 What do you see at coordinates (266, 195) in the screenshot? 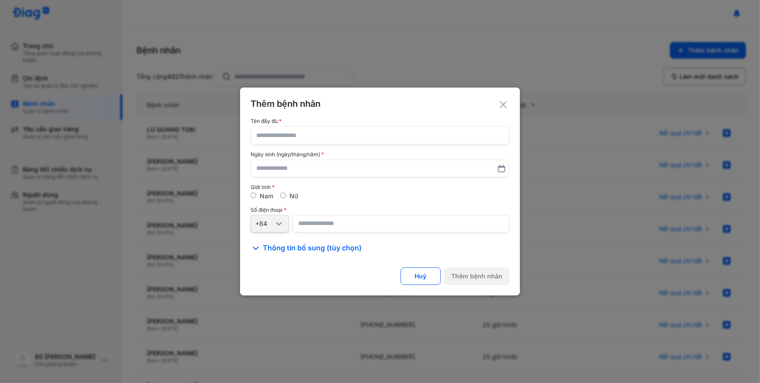
I see `label: Nam` at bounding box center [266, 195].